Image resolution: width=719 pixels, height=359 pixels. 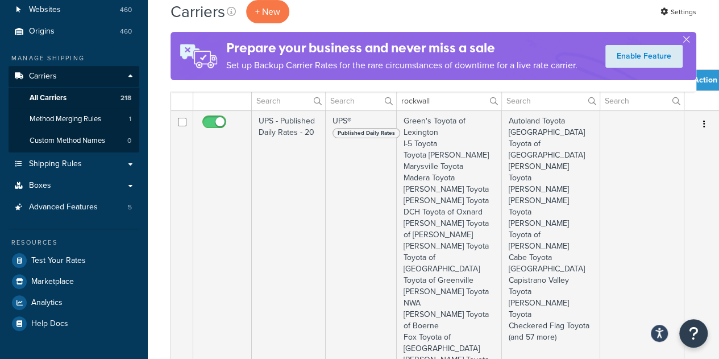 I want to click on li: Marketplace, so click(x=74, y=282).